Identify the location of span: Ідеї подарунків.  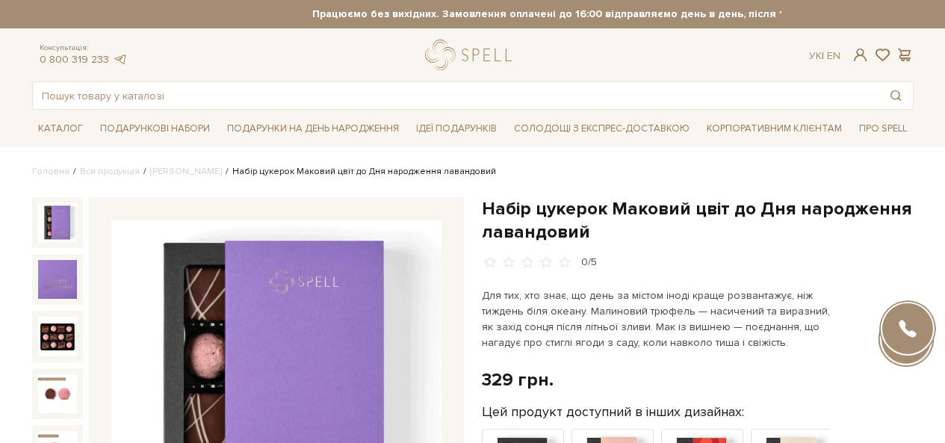
(457, 129).